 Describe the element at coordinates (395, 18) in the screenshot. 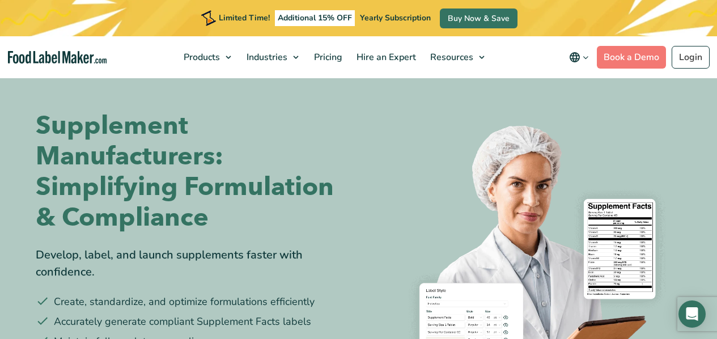

I see `span: Yearly Subscription` at that location.